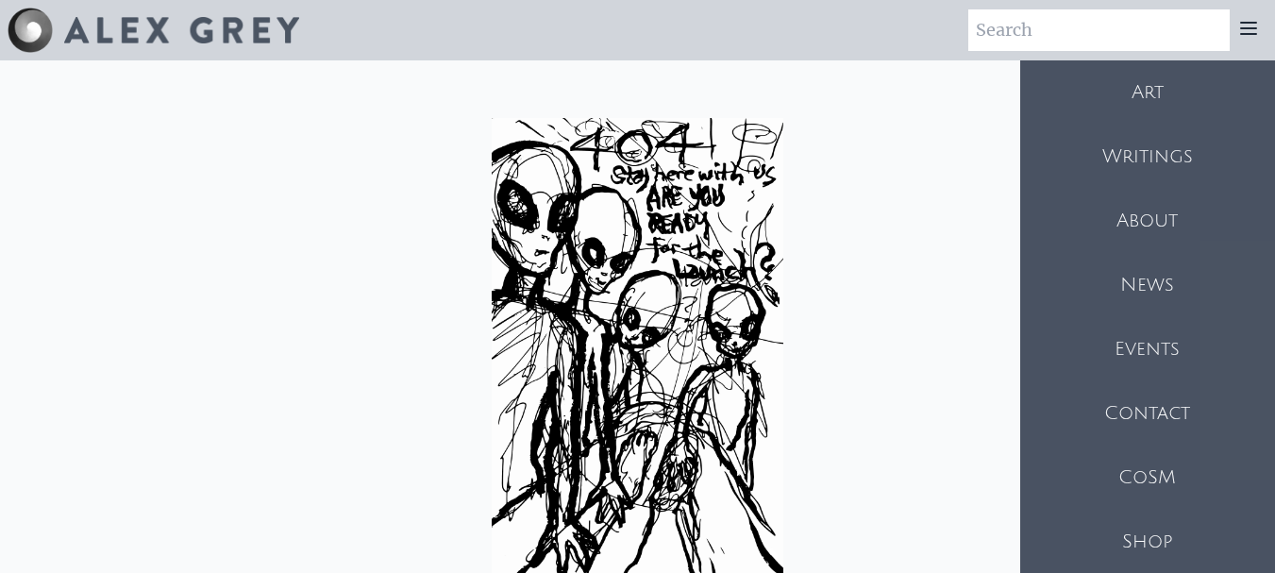  I want to click on div: CoSM, so click(1148, 477).